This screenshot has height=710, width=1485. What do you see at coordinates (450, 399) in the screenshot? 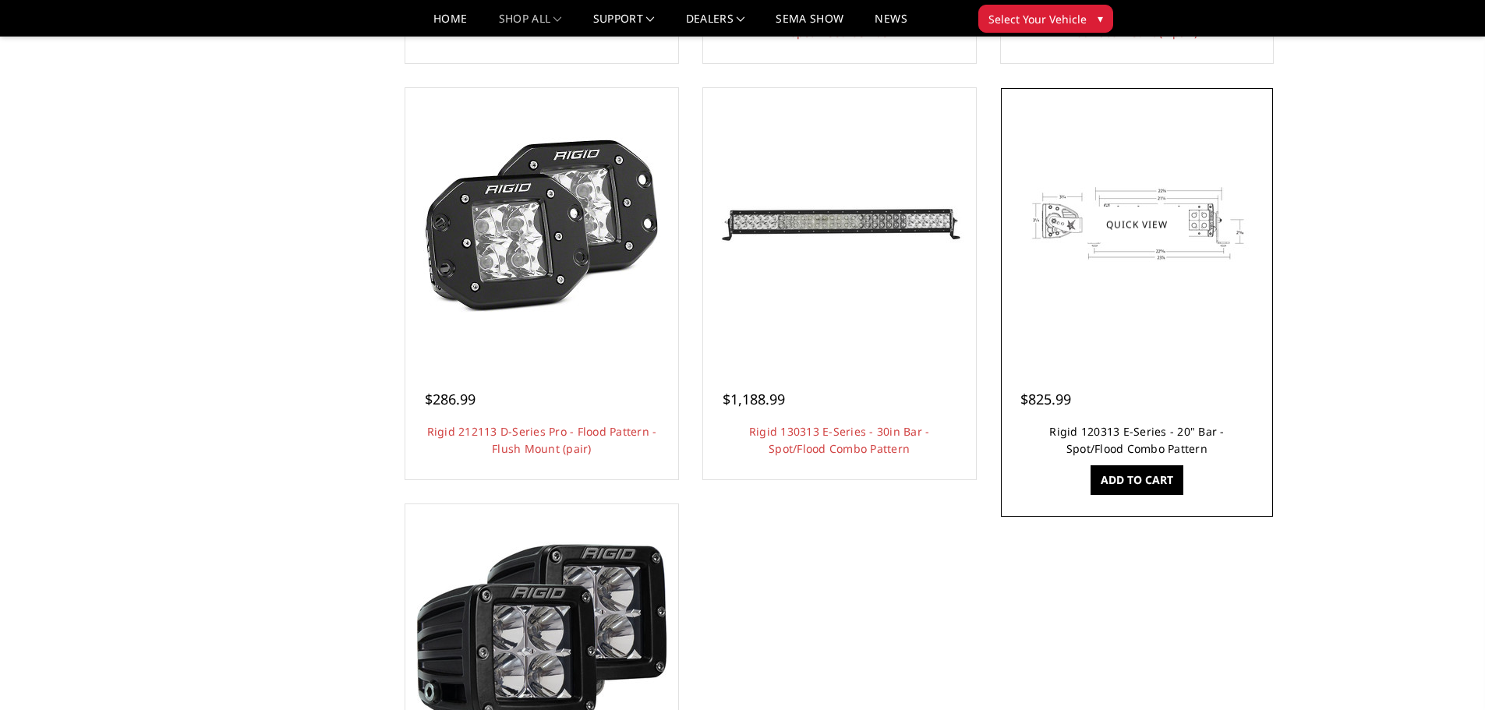
I see `span: $286.99` at bounding box center [450, 399].